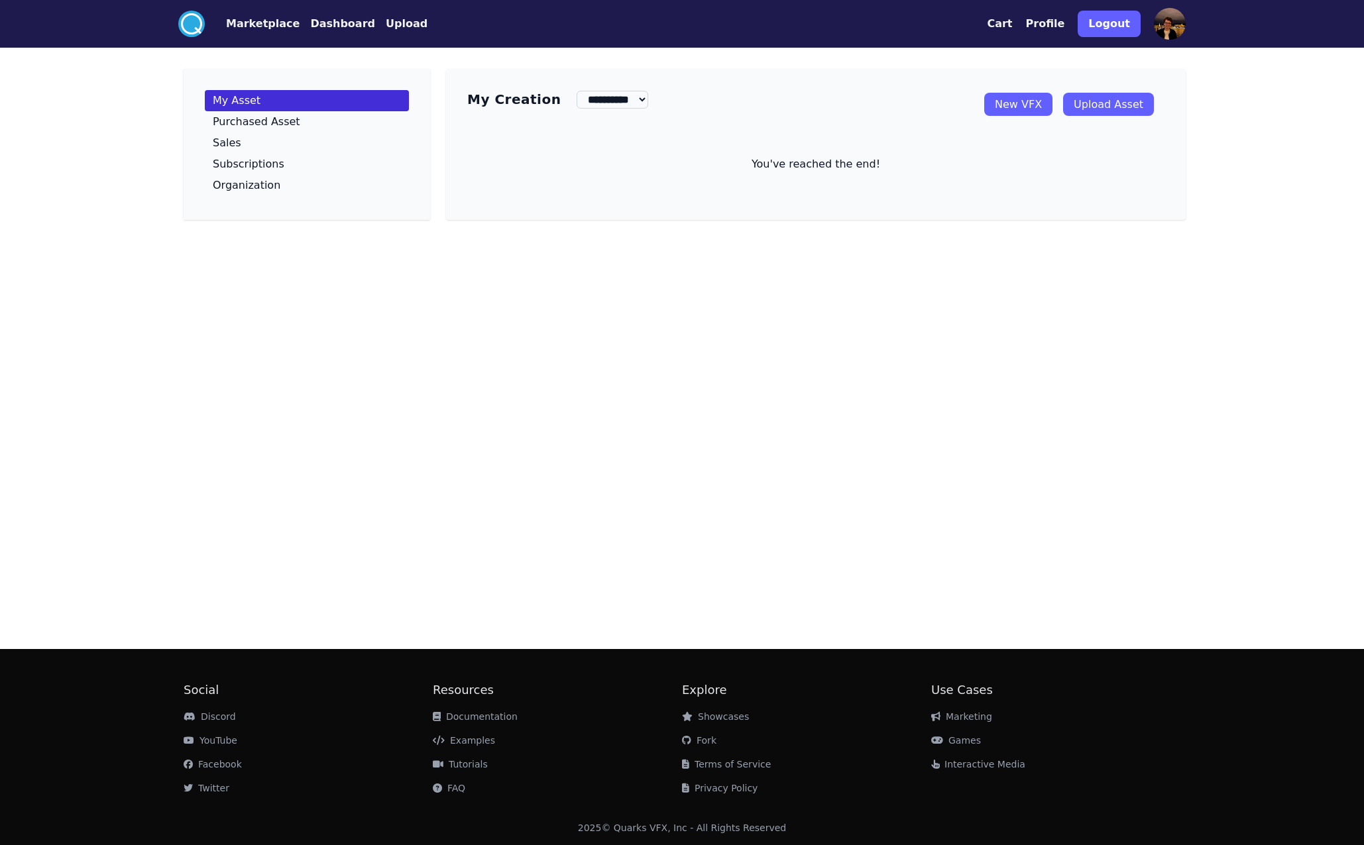  I want to click on a: Sales, so click(307, 143).